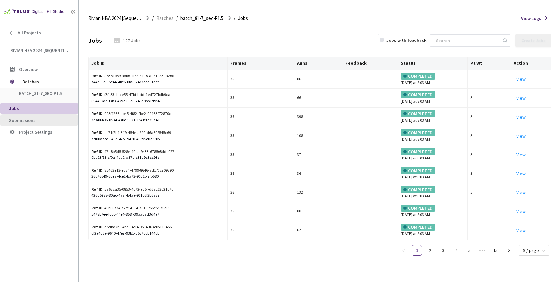  What do you see at coordinates (133, 209) in the screenshot?
I see `div: 48b88734-a7fe-4114-a610-f66e555f8c89` at bounding box center [133, 209].